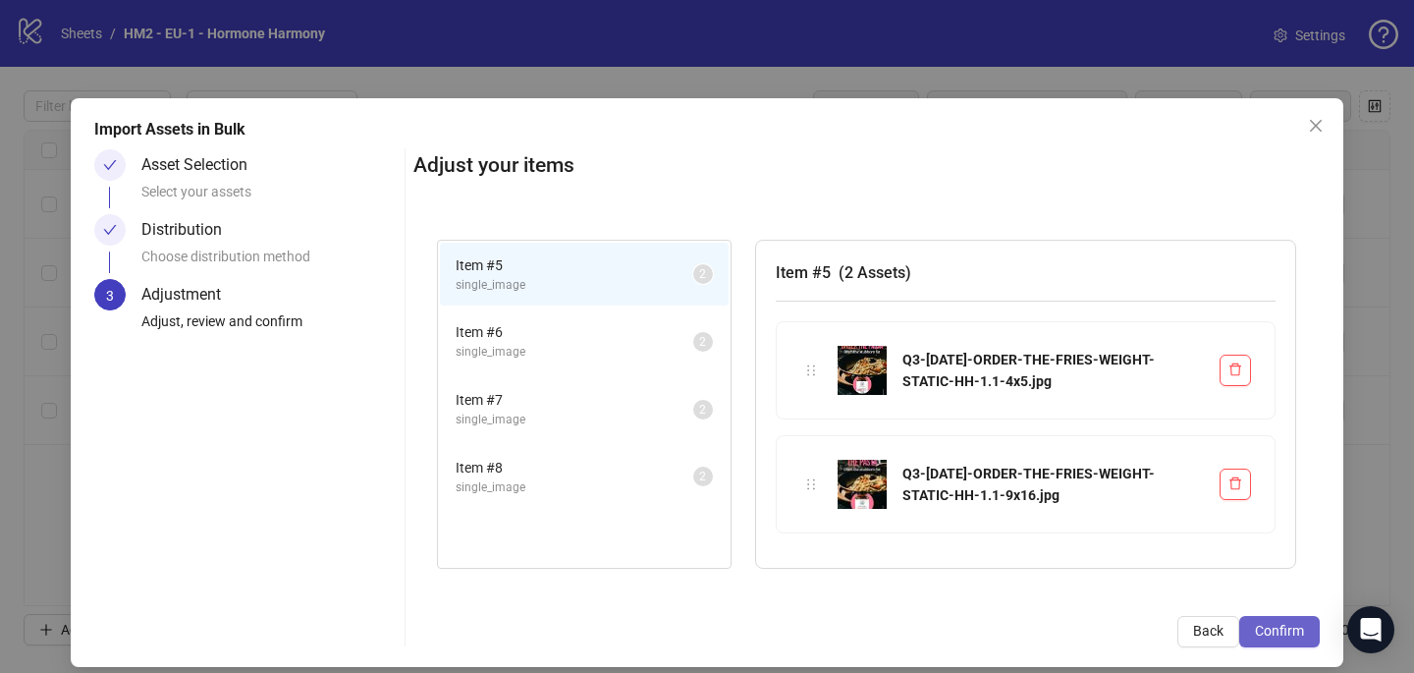 The width and height of the screenshot is (1414, 673). Describe the element at coordinates (1208, 631) in the screenshot. I see `button: Back` at that location.